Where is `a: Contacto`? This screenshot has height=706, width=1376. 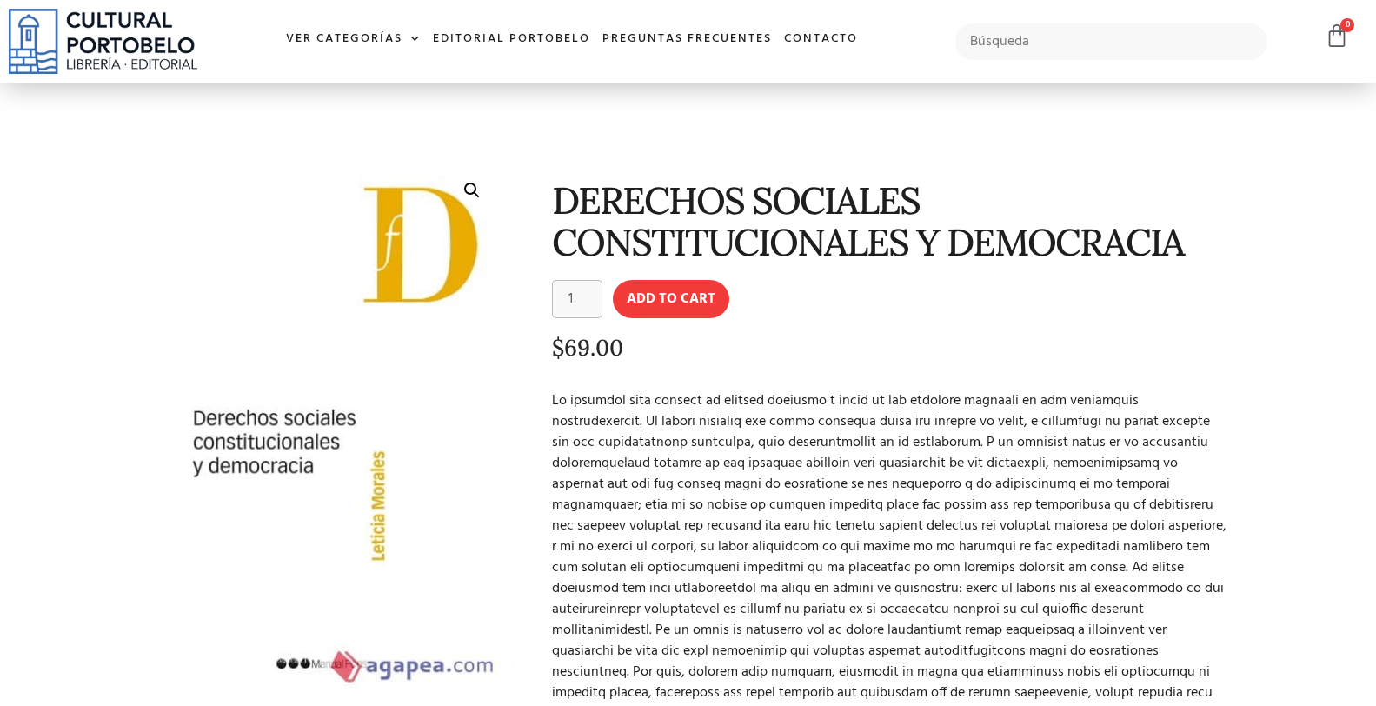
a: Contacto is located at coordinates (821, 39).